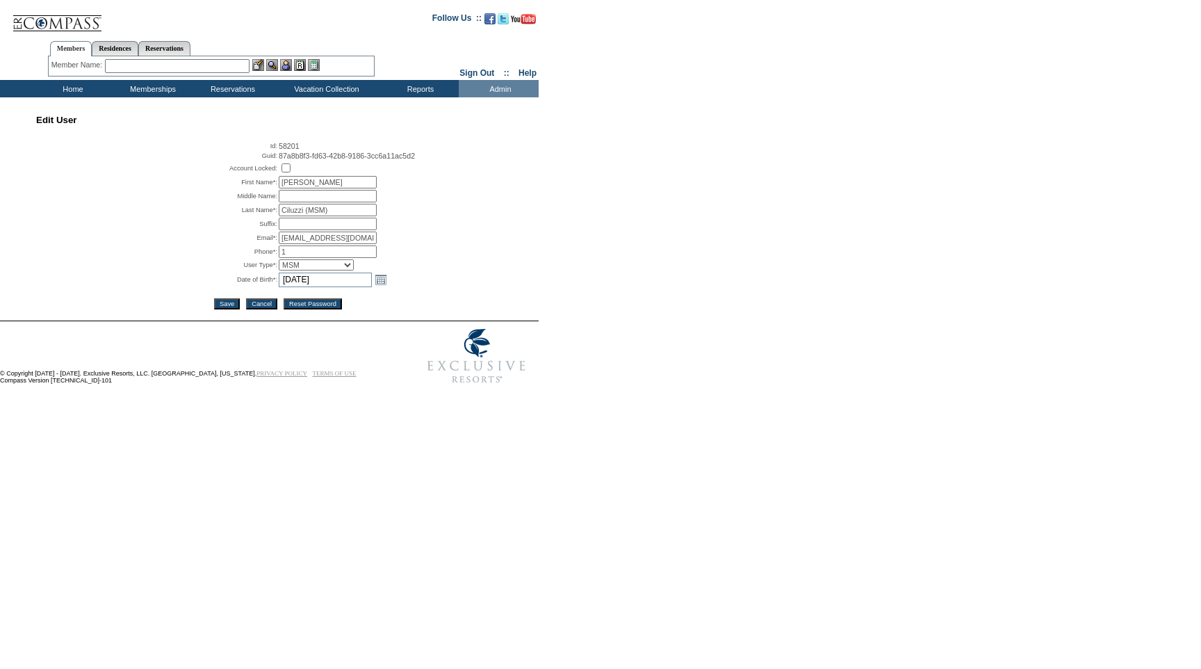 The height and width of the screenshot is (669, 1201). Describe the element at coordinates (490, 19) in the screenshot. I see `img: Become our fan on Facebook` at that location.